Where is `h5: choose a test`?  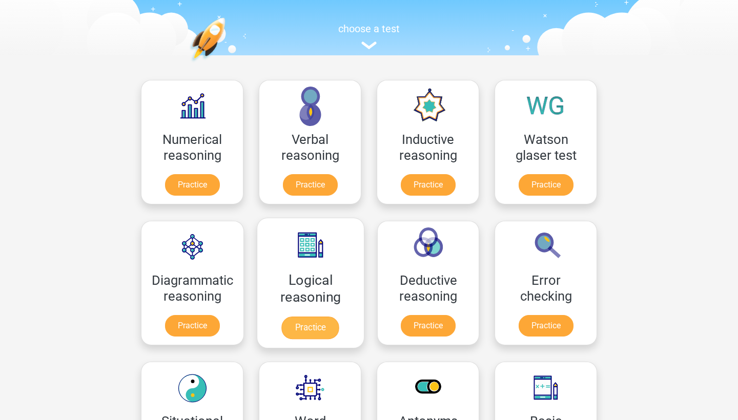
h5: choose a test is located at coordinates (369, 29).